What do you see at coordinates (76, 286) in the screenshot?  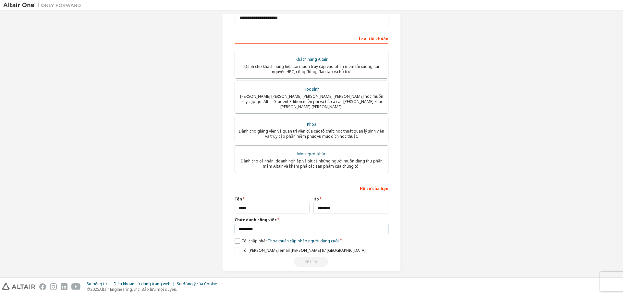 I see `img: youtube.svg` at bounding box center [76, 286].